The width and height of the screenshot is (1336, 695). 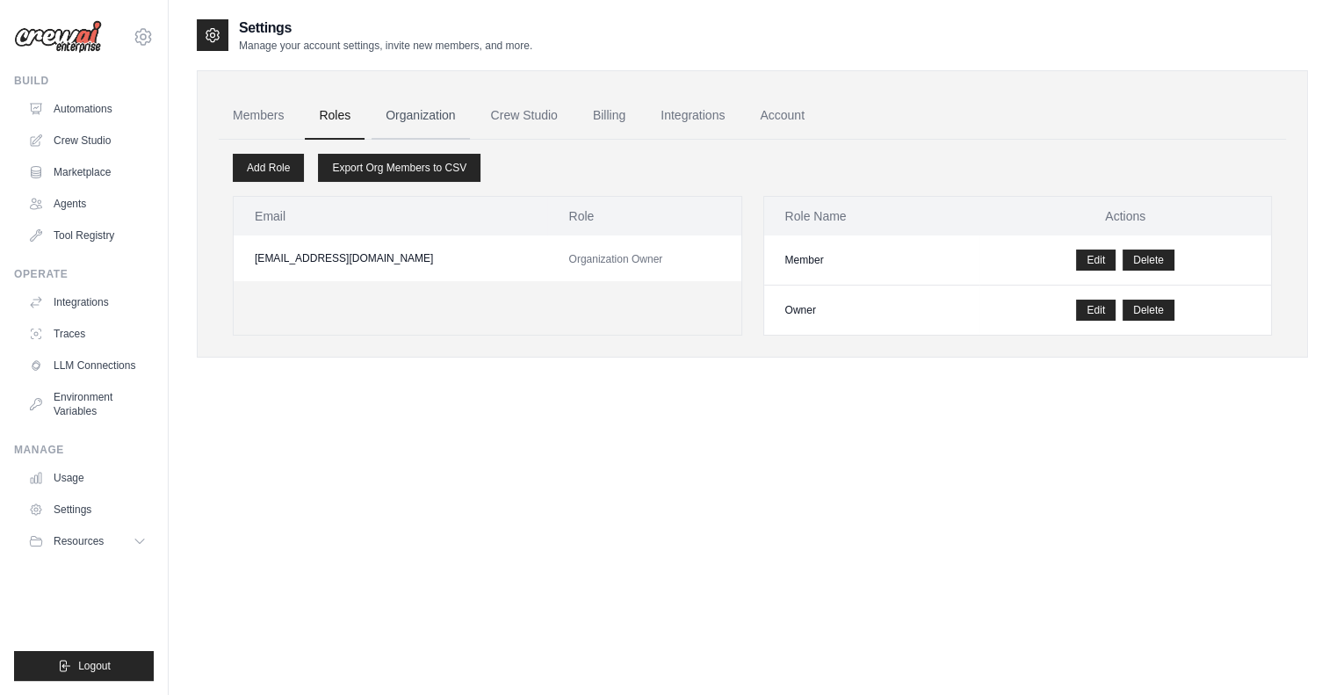 What do you see at coordinates (644, 216) in the screenshot?
I see `th: Role` at bounding box center [644, 216].